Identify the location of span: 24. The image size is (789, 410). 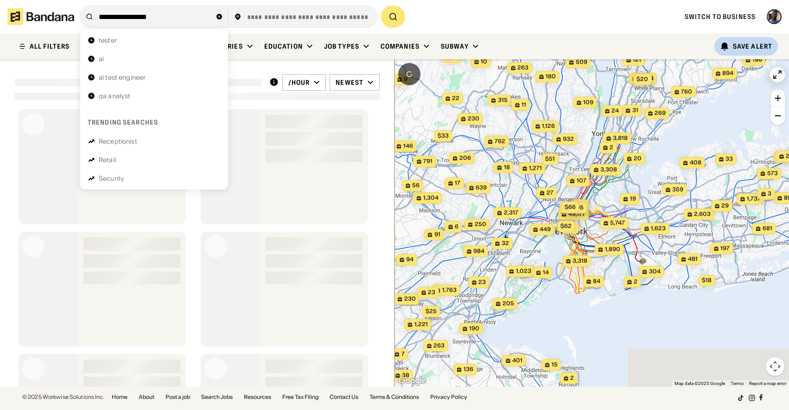
(615, 111).